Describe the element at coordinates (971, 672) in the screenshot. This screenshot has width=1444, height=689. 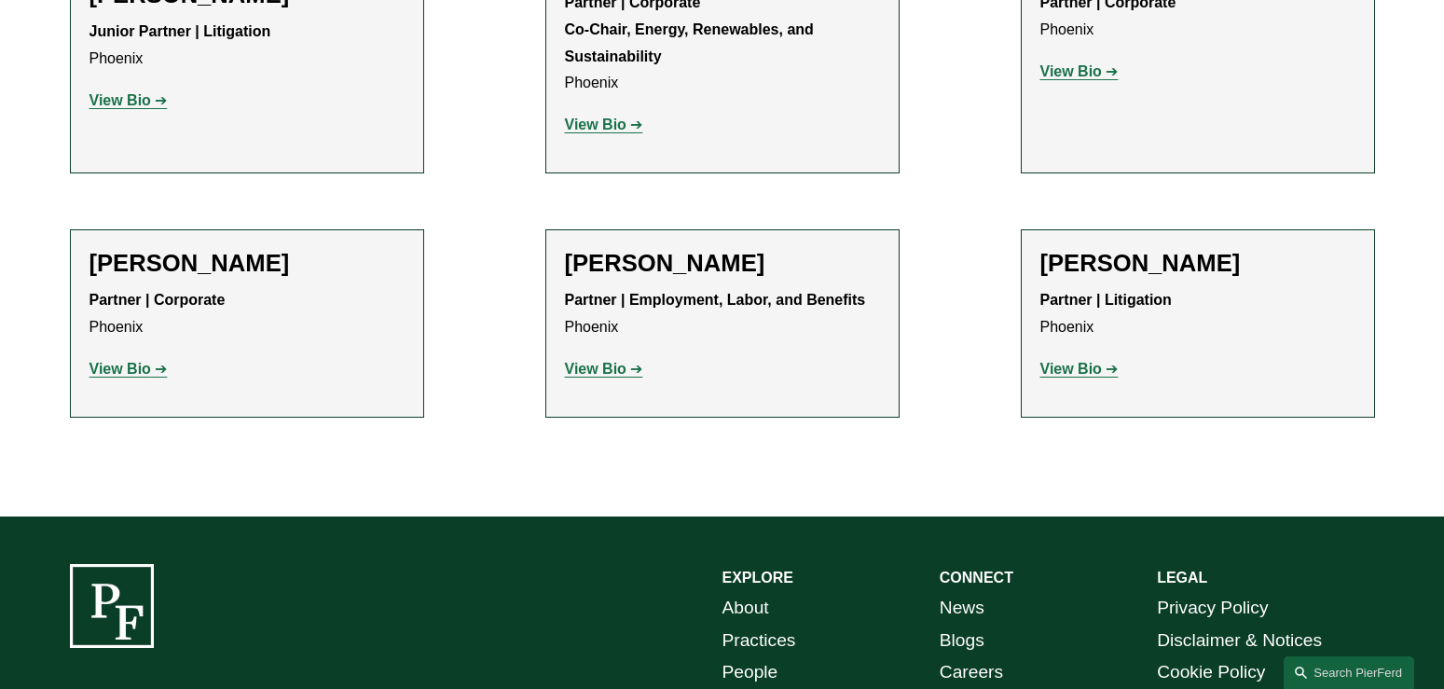
I see `a: Careers` at that location.